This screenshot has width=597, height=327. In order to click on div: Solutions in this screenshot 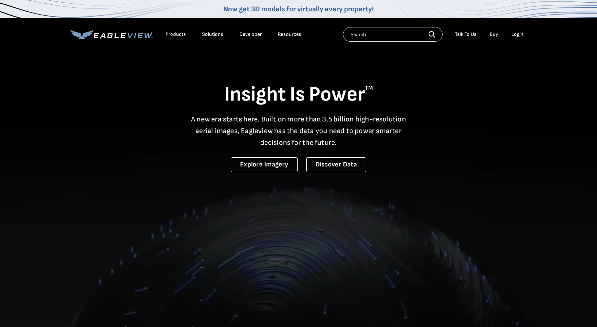, I will do `click(213, 34)`.